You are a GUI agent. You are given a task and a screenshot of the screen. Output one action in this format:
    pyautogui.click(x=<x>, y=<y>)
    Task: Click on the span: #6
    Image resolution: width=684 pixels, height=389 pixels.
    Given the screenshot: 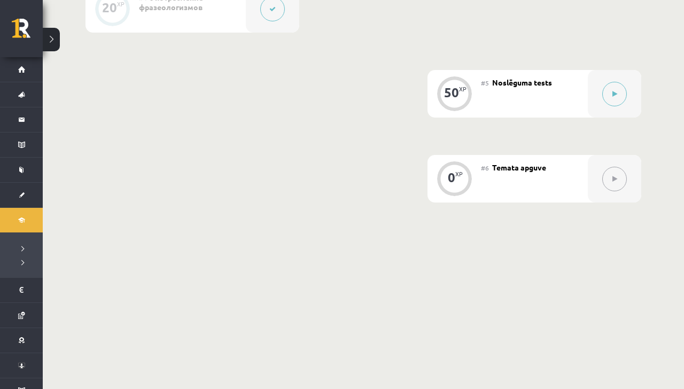 What is the action you would take?
    pyautogui.click(x=485, y=168)
    